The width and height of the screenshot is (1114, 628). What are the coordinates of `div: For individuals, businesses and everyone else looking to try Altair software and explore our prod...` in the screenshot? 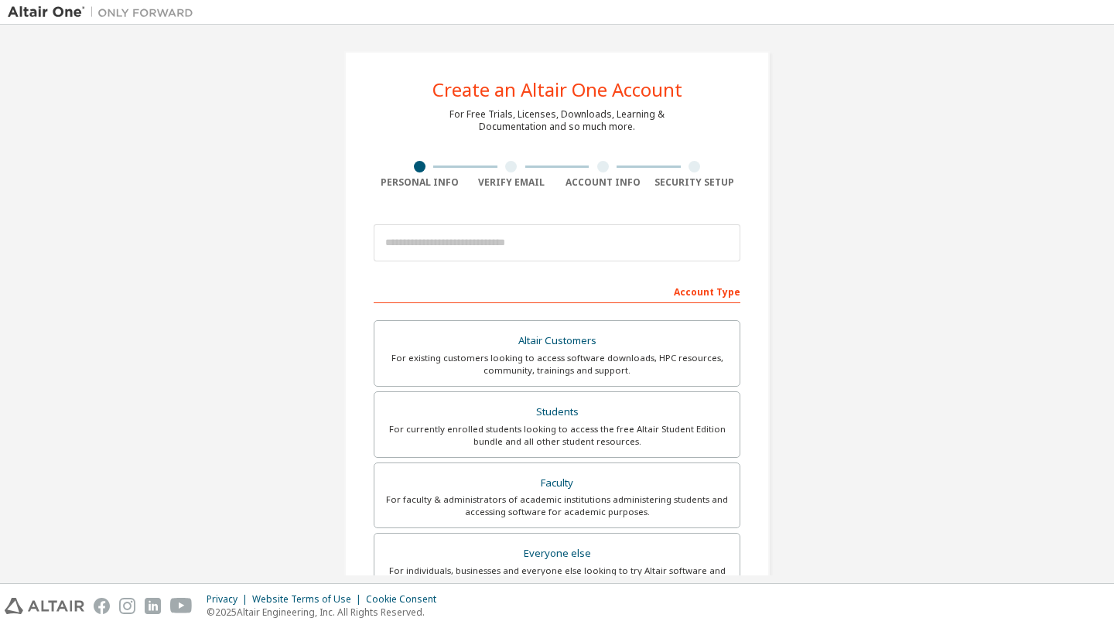 It's located at (557, 577).